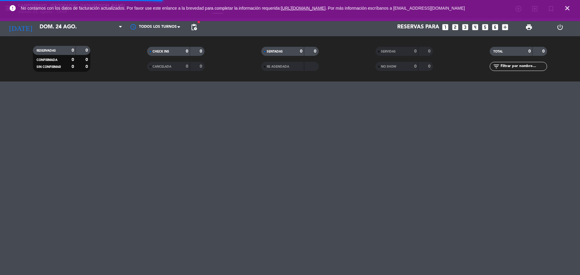  What do you see at coordinates (389, 67) in the screenshot?
I see `span: NO SHOW` at bounding box center [389, 67].